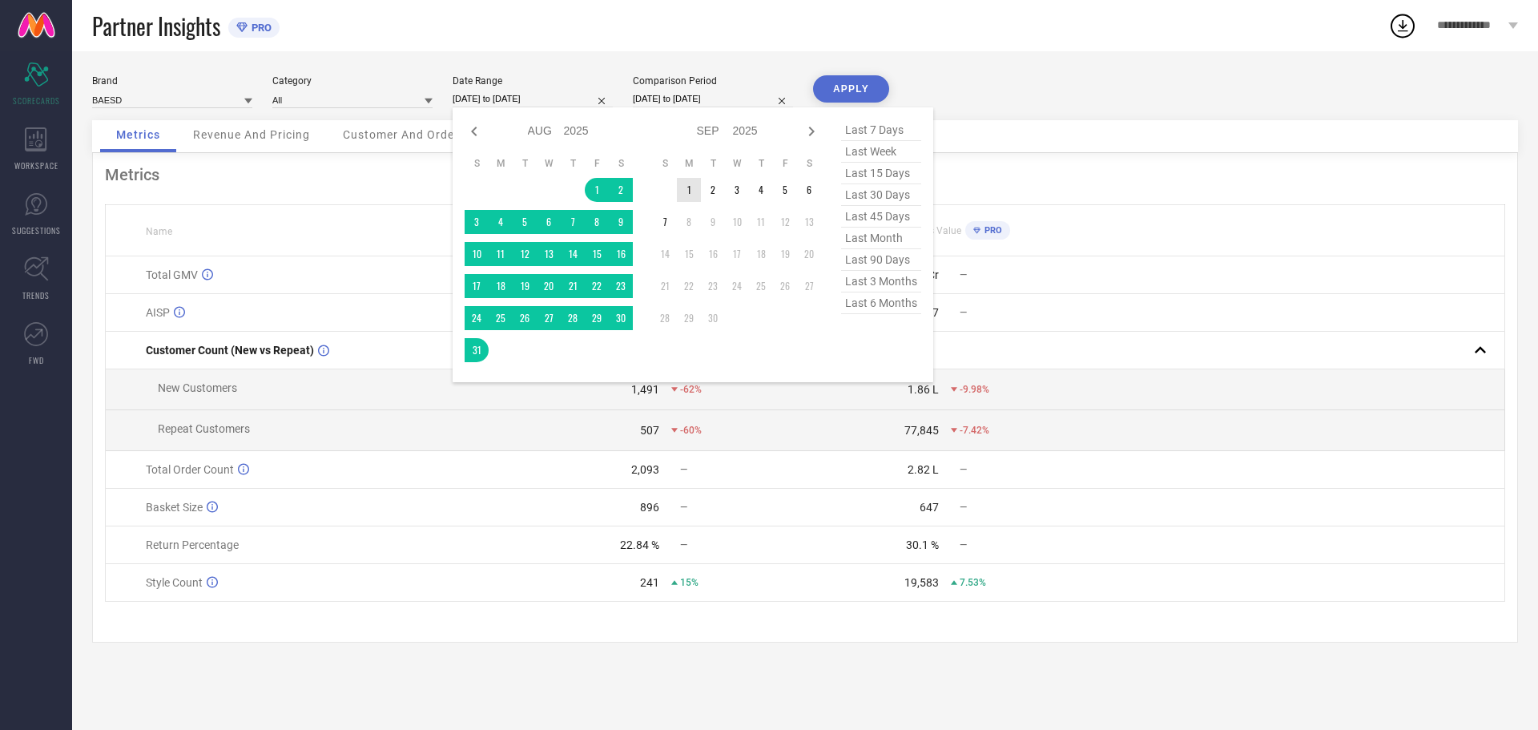  What do you see at coordinates (549, 286) in the screenshot?
I see `td: Wed Aug 20 2025` at bounding box center [549, 286].